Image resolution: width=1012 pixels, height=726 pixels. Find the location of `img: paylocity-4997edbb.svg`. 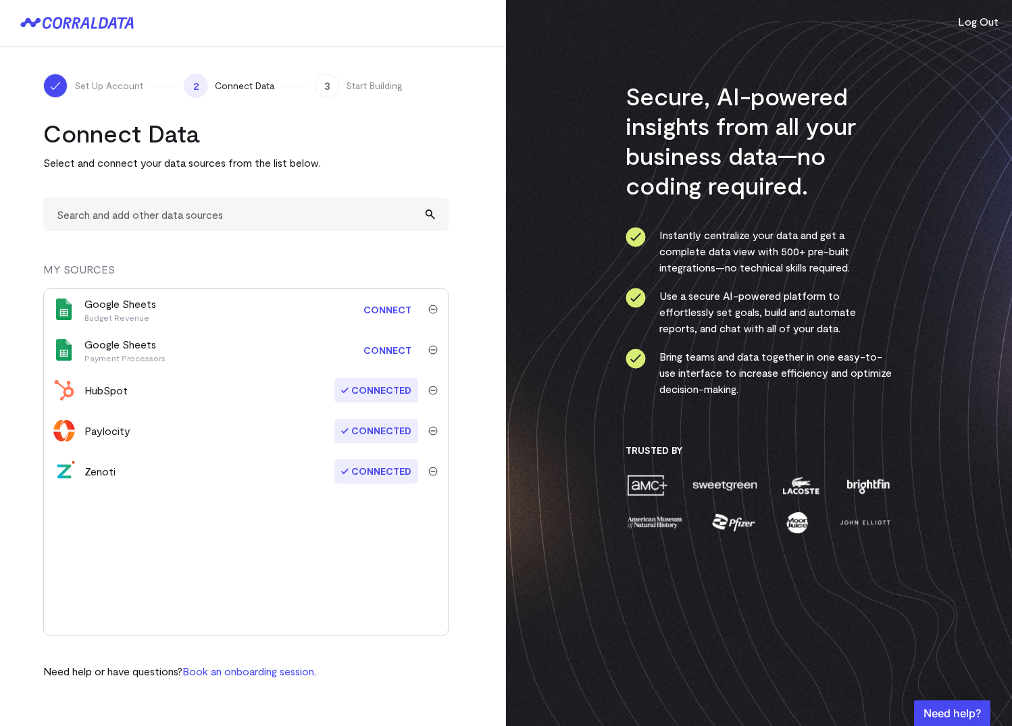

img: paylocity-4997edbb.svg is located at coordinates (64, 431).